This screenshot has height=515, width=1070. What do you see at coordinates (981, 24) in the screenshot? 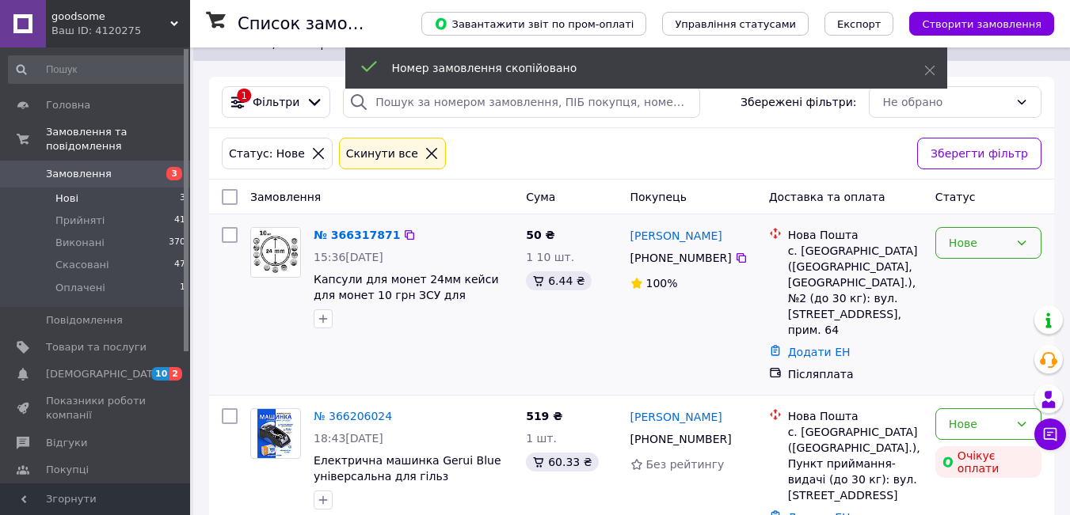
I see `span: Створити замовлення` at bounding box center [981, 24].